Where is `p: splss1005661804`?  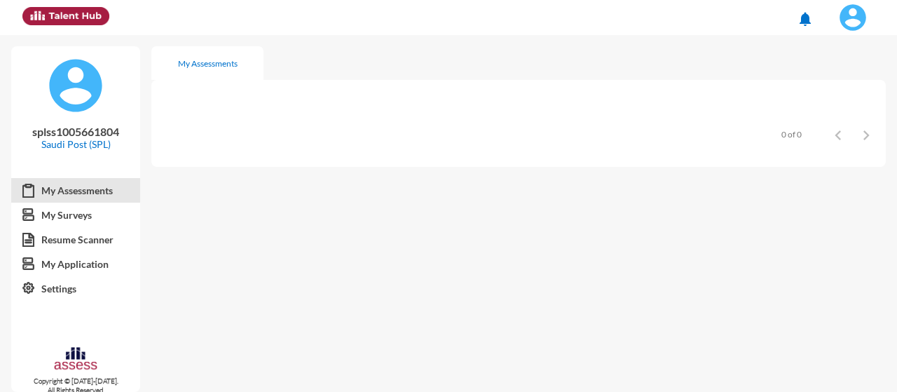
p: splss1005661804 is located at coordinates (76, 131).